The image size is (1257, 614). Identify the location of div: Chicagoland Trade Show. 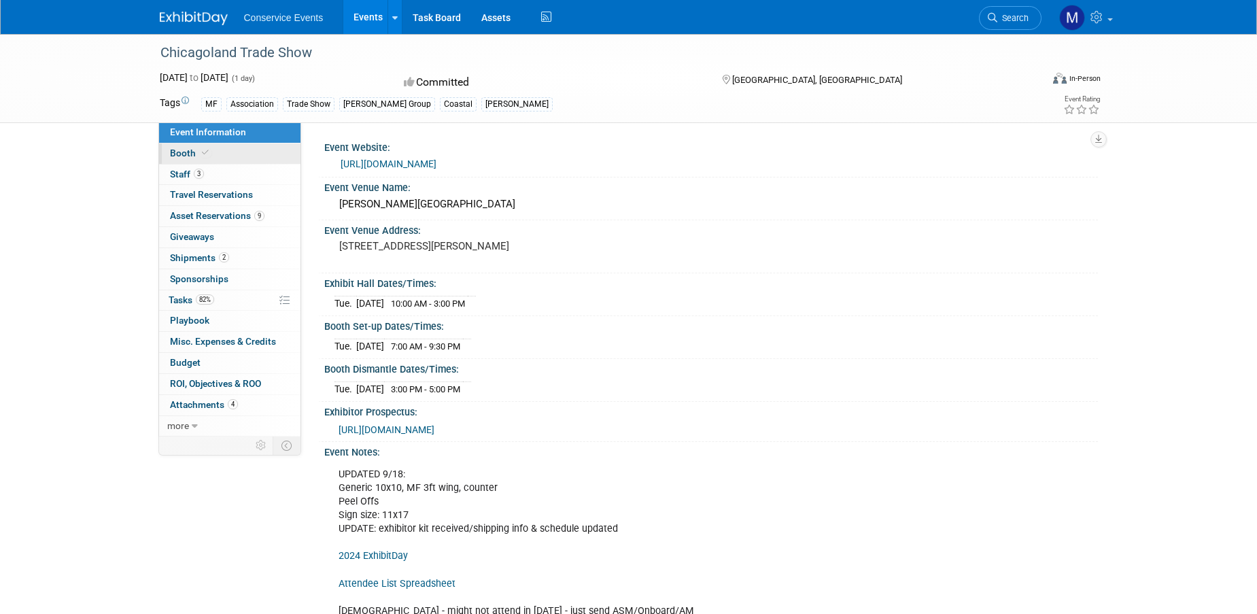
(588, 53).